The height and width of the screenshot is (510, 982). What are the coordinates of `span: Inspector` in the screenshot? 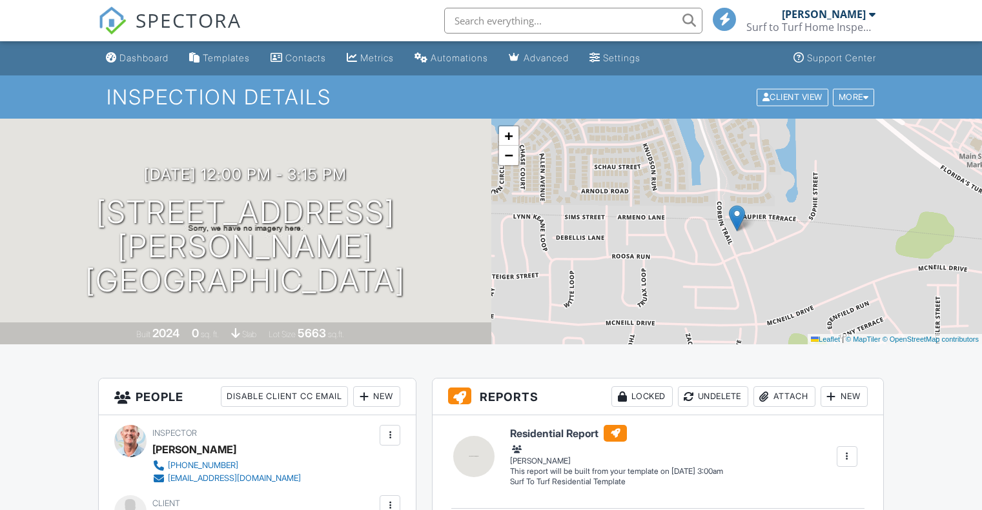 It's located at (174, 433).